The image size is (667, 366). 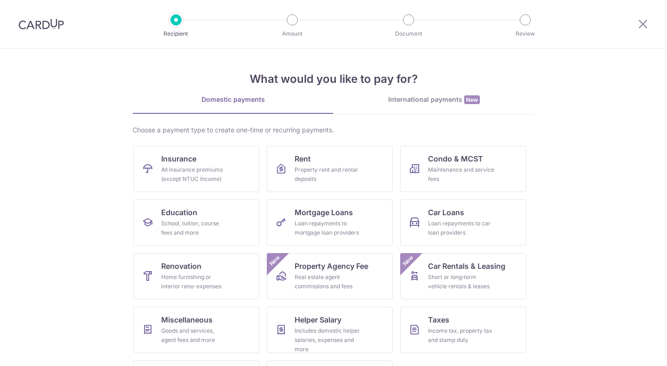 What do you see at coordinates (194, 175) in the screenshot?
I see `div: All insurance premiums (except NTUC Income)` at bounding box center [194, 175].